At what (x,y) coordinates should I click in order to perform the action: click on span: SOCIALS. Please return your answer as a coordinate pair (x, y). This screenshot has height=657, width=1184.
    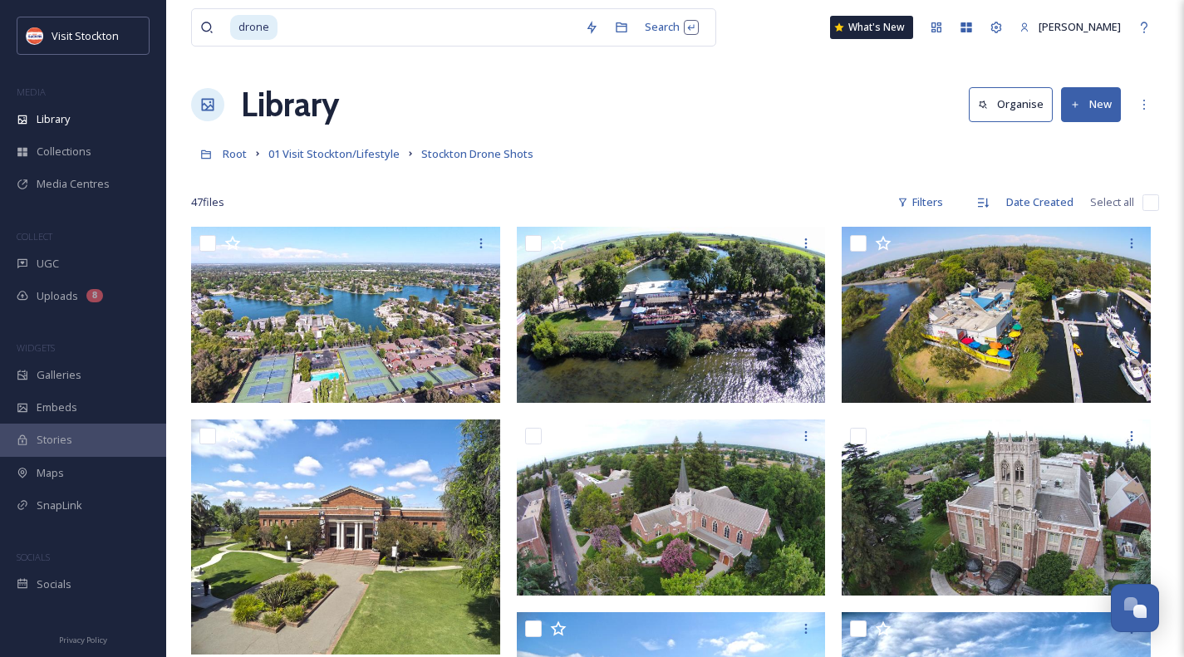
    Looking at the image, I should click on (33, 557).